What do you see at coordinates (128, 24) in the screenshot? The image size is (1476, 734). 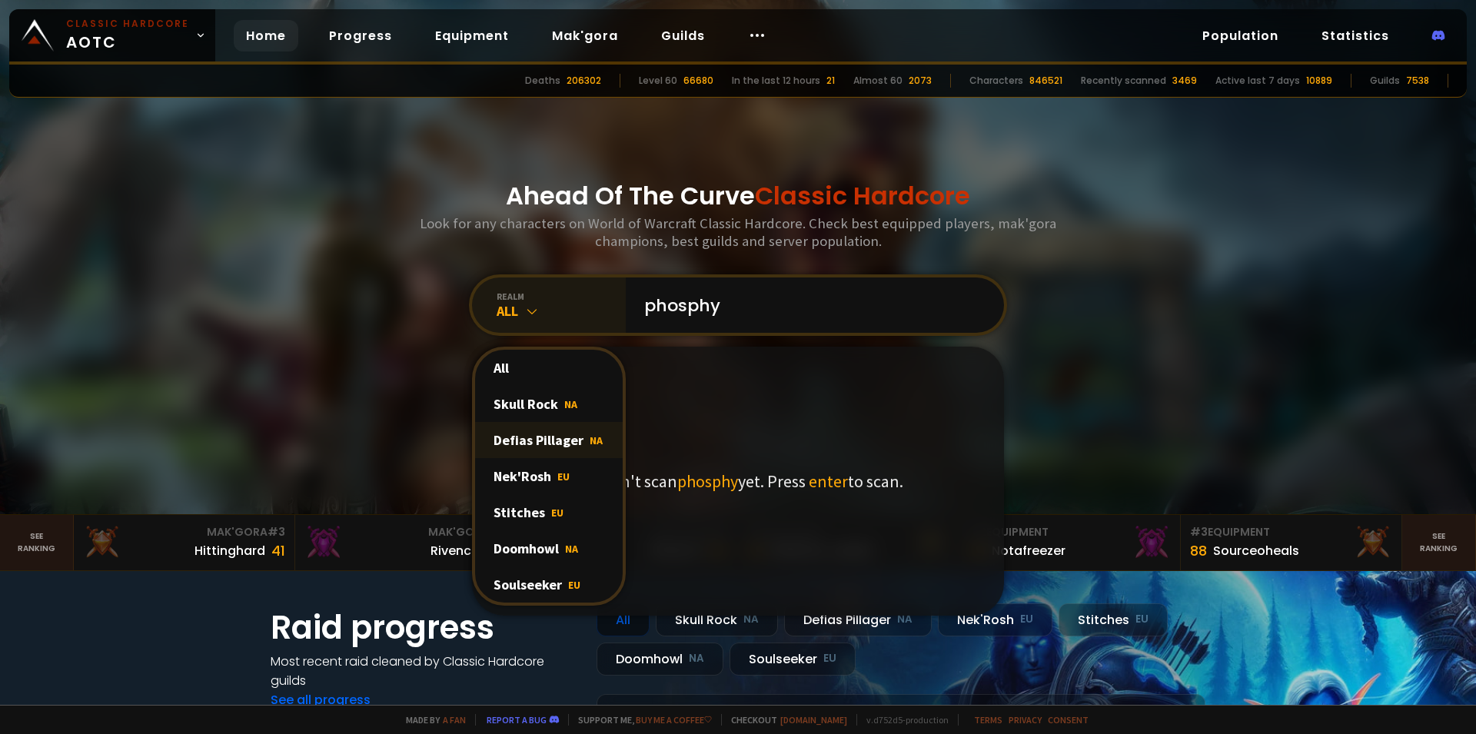 I see `small: Classic Hardcore` at bounding box center [128, 24].